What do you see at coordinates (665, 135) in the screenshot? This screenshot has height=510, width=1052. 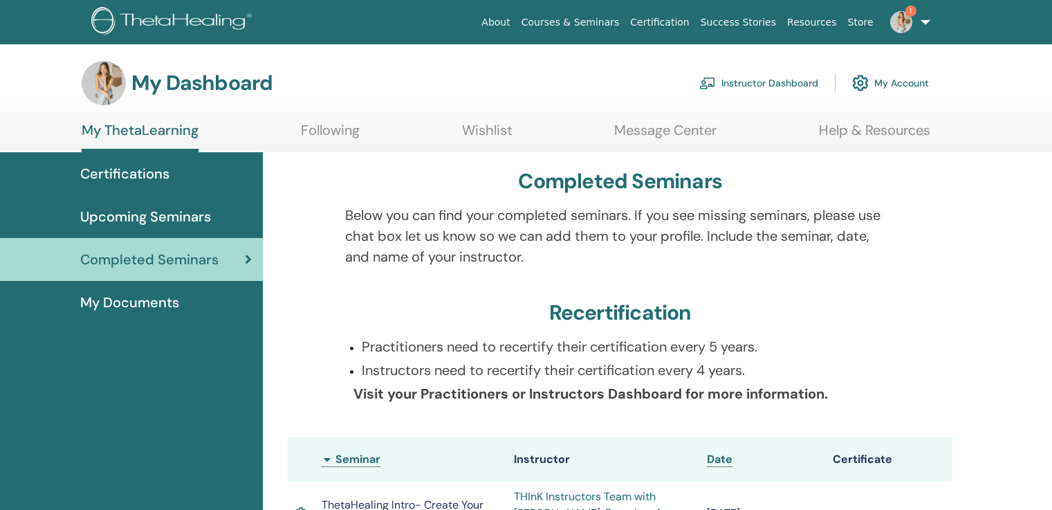 I see `a: Message Center` at bounding box center [665, 135].